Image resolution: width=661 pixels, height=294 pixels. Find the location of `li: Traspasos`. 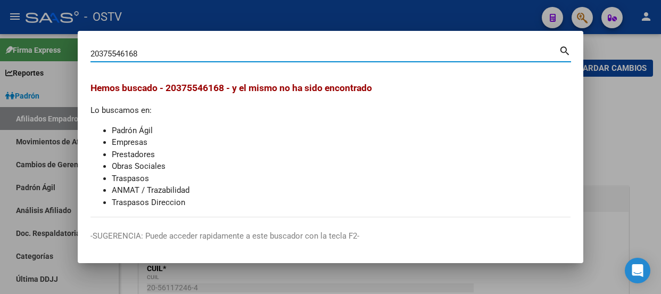

li: Traspasos is located at coordinates (341, 178).